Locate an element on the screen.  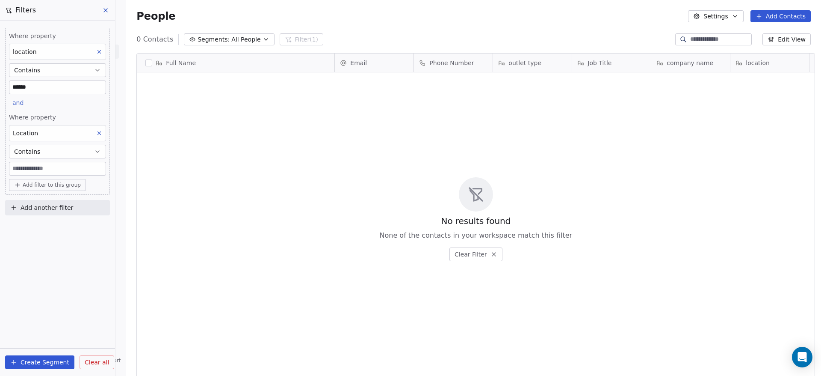
button: Edit View is located at coordinates (787, 39).